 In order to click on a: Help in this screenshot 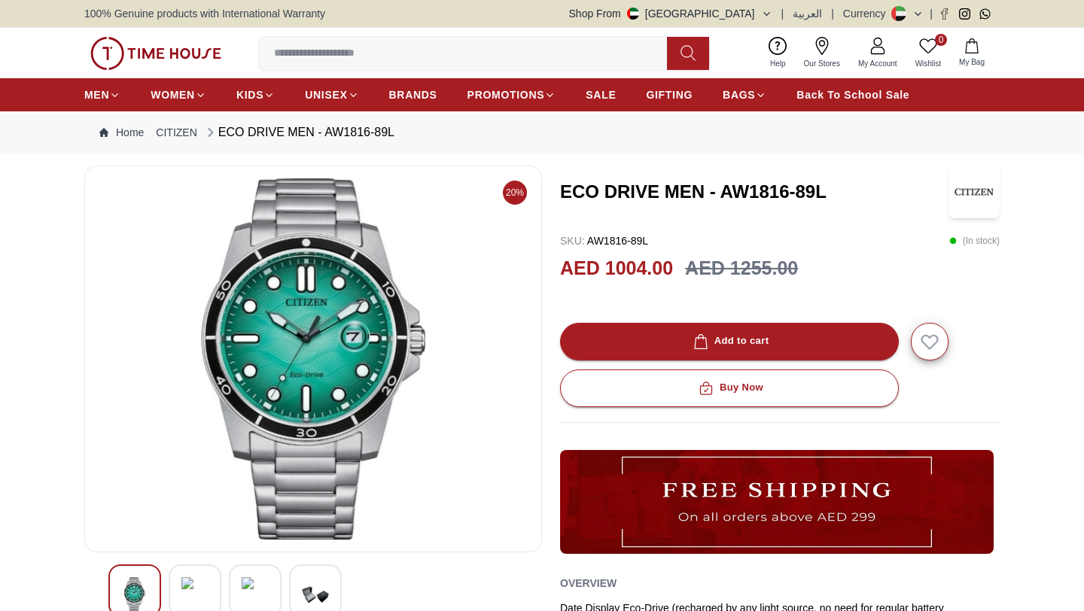, I will do `click(778, 53)`.